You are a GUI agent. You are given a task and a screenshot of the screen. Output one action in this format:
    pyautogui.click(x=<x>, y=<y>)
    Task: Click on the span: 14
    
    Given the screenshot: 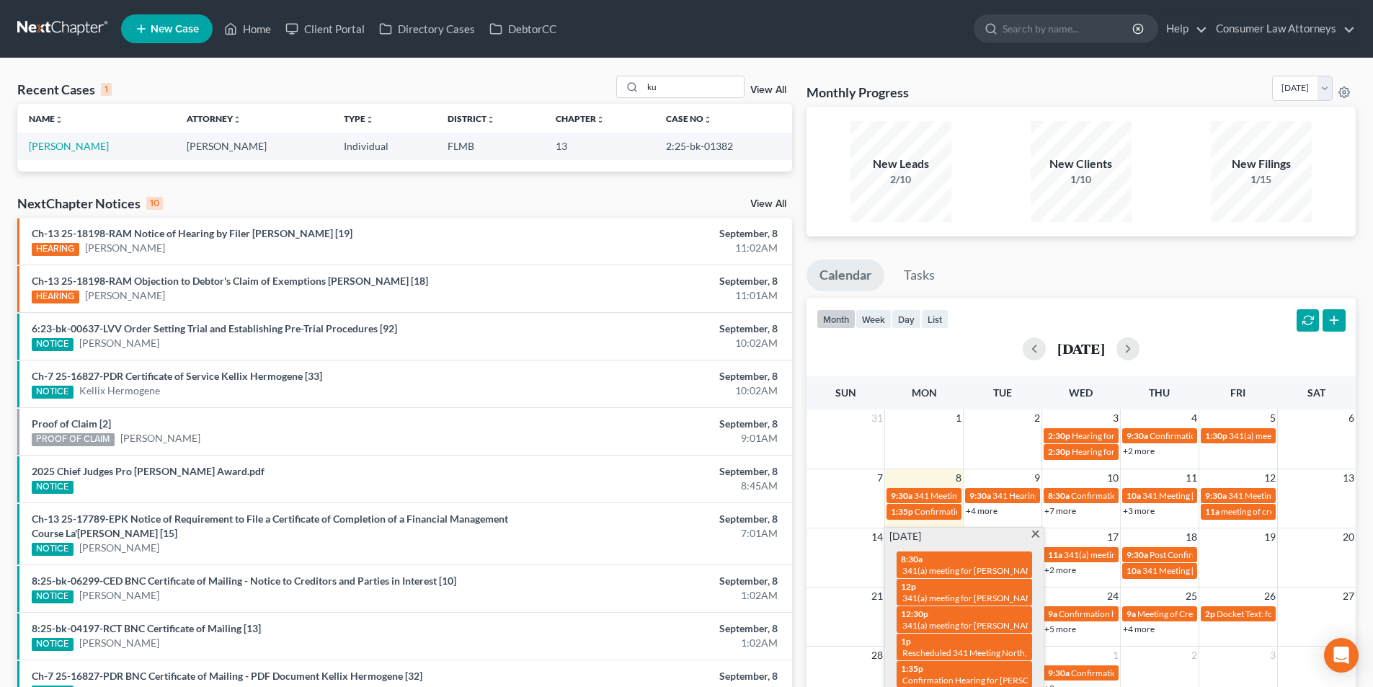 What is the action you would take?
    pyautogui.click(x=877, y=537)
    